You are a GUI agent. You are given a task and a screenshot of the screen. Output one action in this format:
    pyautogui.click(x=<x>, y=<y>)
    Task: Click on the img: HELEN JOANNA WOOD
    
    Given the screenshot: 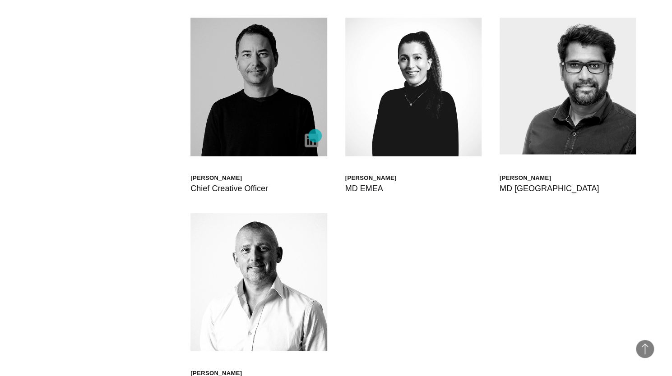 What is the action you would take?
    pyautogui.click(x=413, y=87)
    